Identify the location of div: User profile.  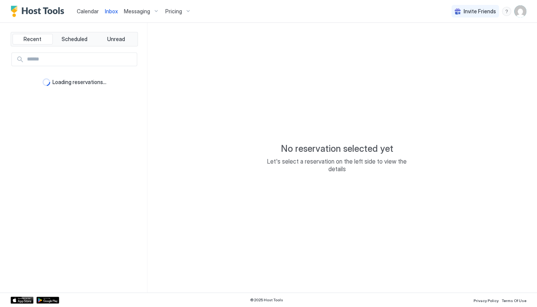
(520, 11).